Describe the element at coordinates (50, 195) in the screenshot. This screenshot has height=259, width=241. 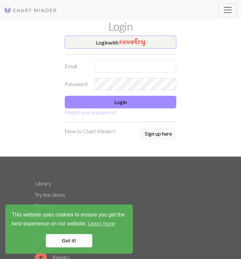
I see `a: Try the demo` at that location.